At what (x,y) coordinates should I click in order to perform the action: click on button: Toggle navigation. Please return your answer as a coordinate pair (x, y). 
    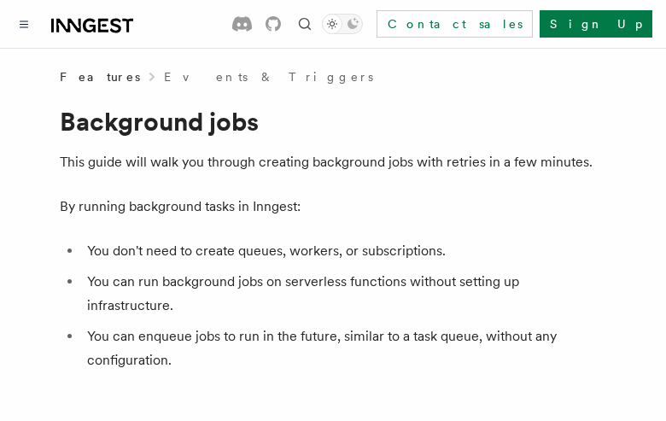
    Looking at the image, I should click on (24, 24).